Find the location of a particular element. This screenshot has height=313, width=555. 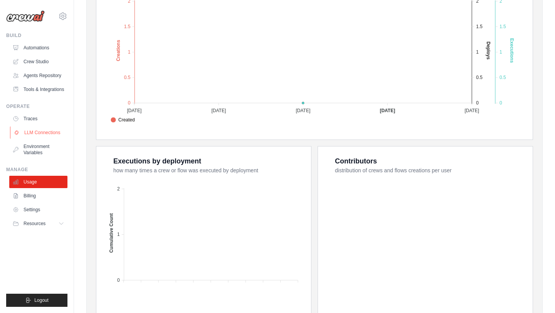

span: Created is located at coordinates (123, 120).